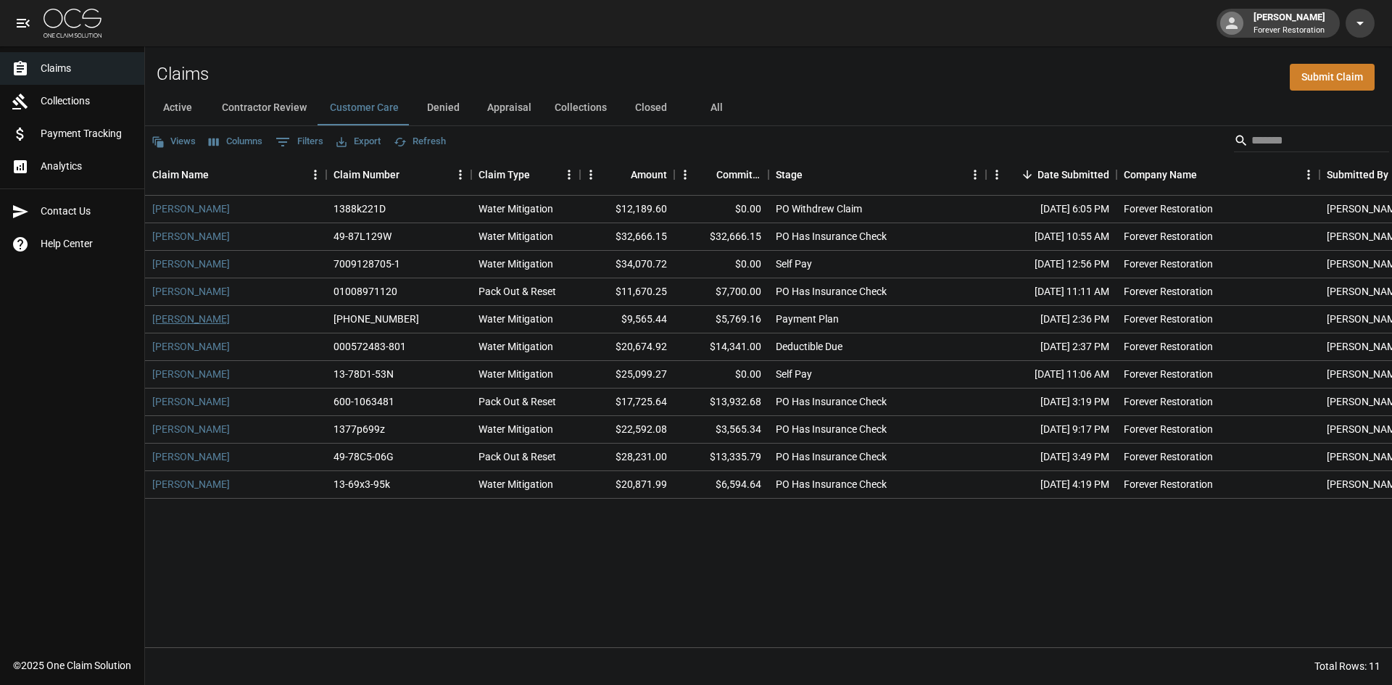 The image size is (1392, 685). Describe the element at coordinates (72, 23) in the screenshot. I see `img: ocs-logo-white-transparent.png` at that location.